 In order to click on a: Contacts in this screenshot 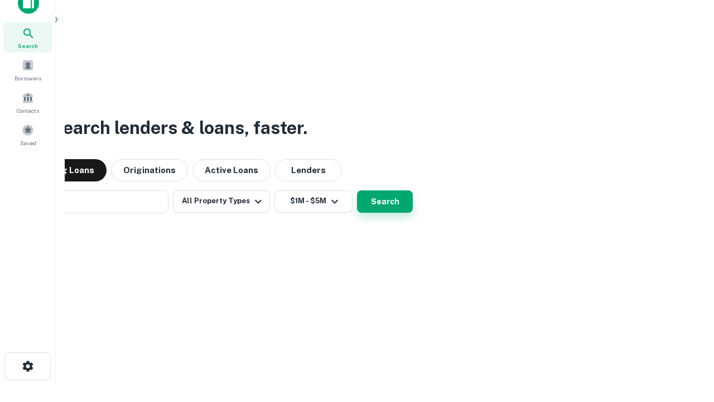, I will do `click(28, 102)`.